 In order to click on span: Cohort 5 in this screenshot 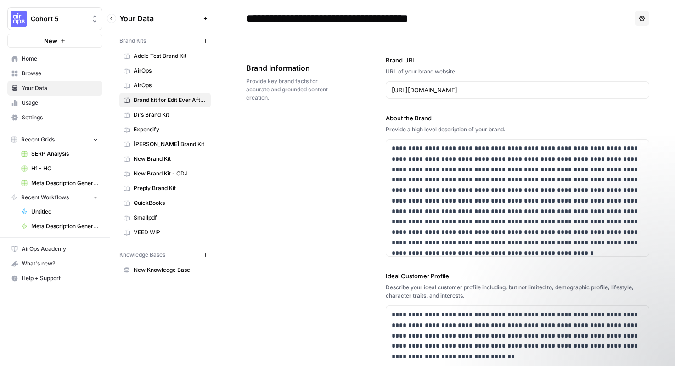, I will do `click(58, 19)`.